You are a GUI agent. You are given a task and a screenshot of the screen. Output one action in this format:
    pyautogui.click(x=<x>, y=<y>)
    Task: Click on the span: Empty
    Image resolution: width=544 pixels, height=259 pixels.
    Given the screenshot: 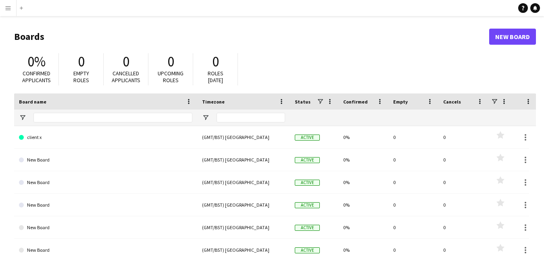 What is the action you would take?
    pyautogui.click(x=401, y=102)
    